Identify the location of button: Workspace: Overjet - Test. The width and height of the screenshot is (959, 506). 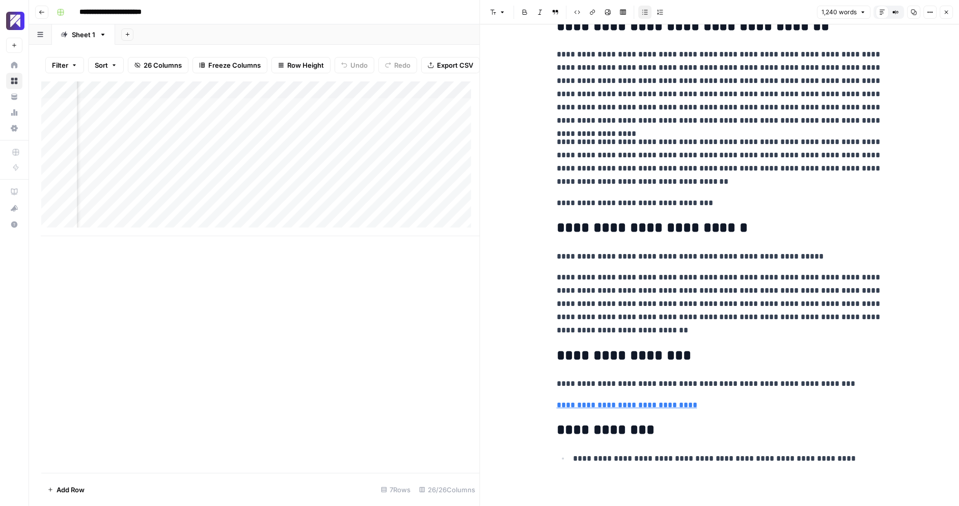
(14, 21).